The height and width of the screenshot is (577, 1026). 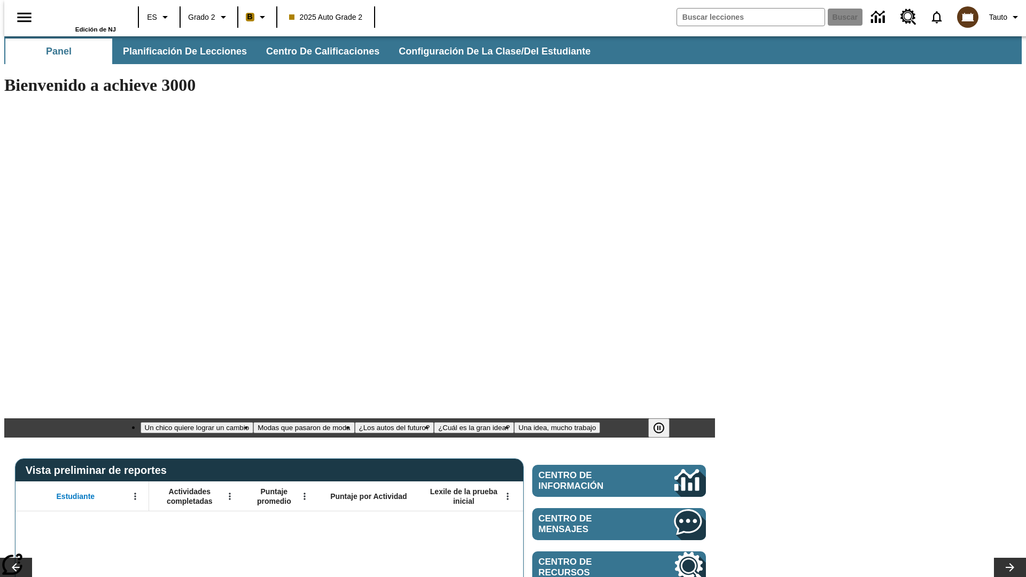 What do you see at coordinates (81, 18) in the screenshot?
I see `div: Portada` at bounding box center [81, 18].